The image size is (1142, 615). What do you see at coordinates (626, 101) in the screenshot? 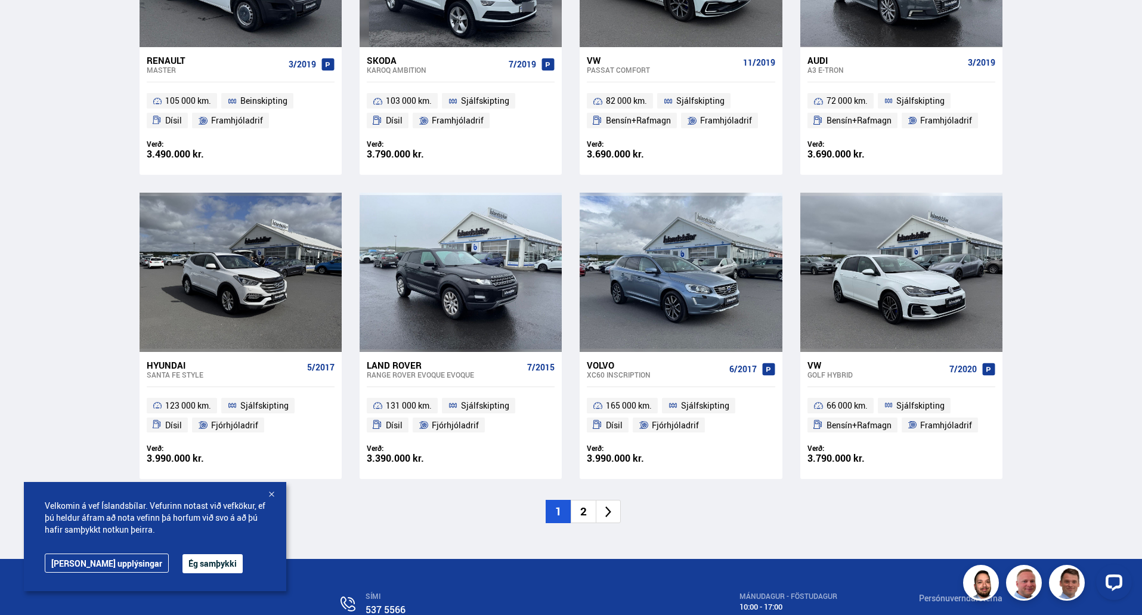
I see `span: 82 000 km.` at bounding box center [626, 101].